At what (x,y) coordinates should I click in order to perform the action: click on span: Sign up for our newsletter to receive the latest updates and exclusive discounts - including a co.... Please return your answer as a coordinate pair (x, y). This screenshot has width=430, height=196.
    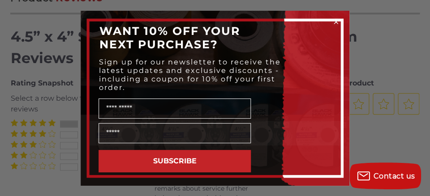
    Looking at the image, I should click on (190, 75).